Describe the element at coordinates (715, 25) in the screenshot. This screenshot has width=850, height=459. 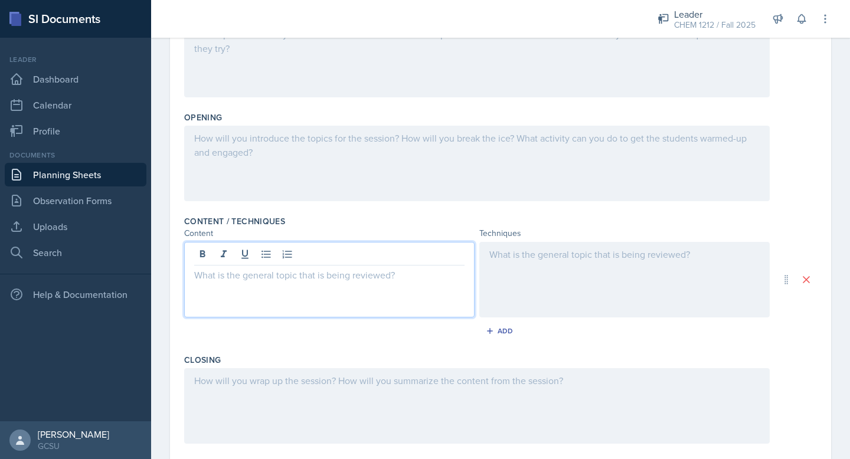
I see `div: CHEM 1212 / Fall 2025` at that location.